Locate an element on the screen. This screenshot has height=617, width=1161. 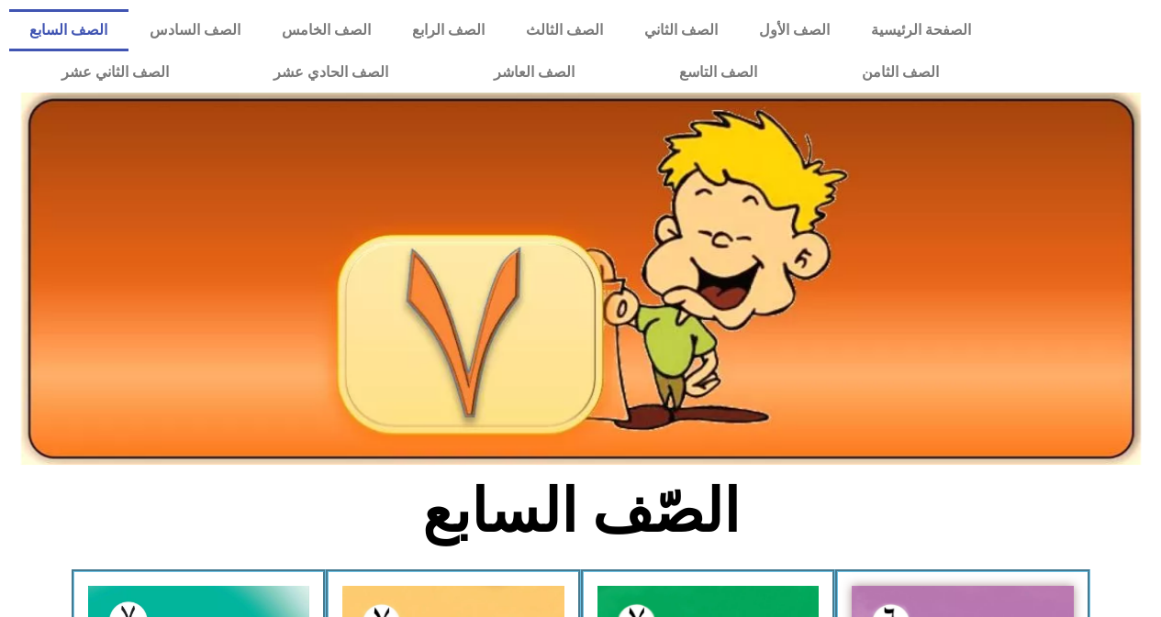
a: الصف التاسع is located at coordinates (717, 72).